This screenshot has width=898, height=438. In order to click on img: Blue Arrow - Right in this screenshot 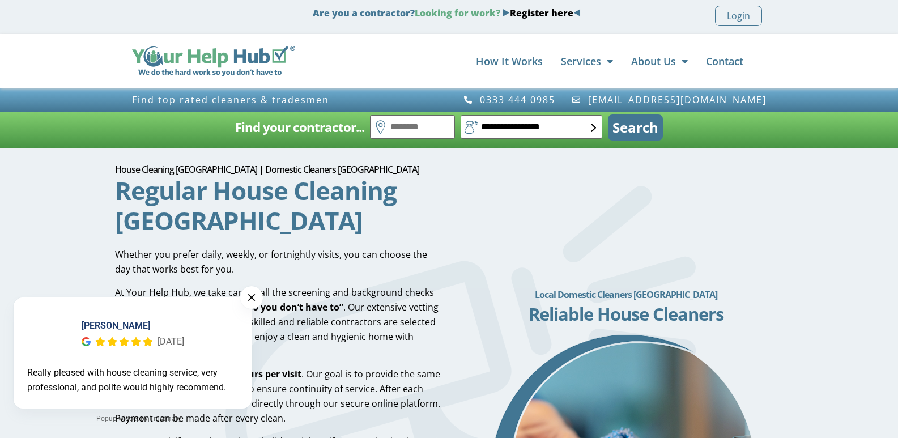, I will do `click(506, 12)`.